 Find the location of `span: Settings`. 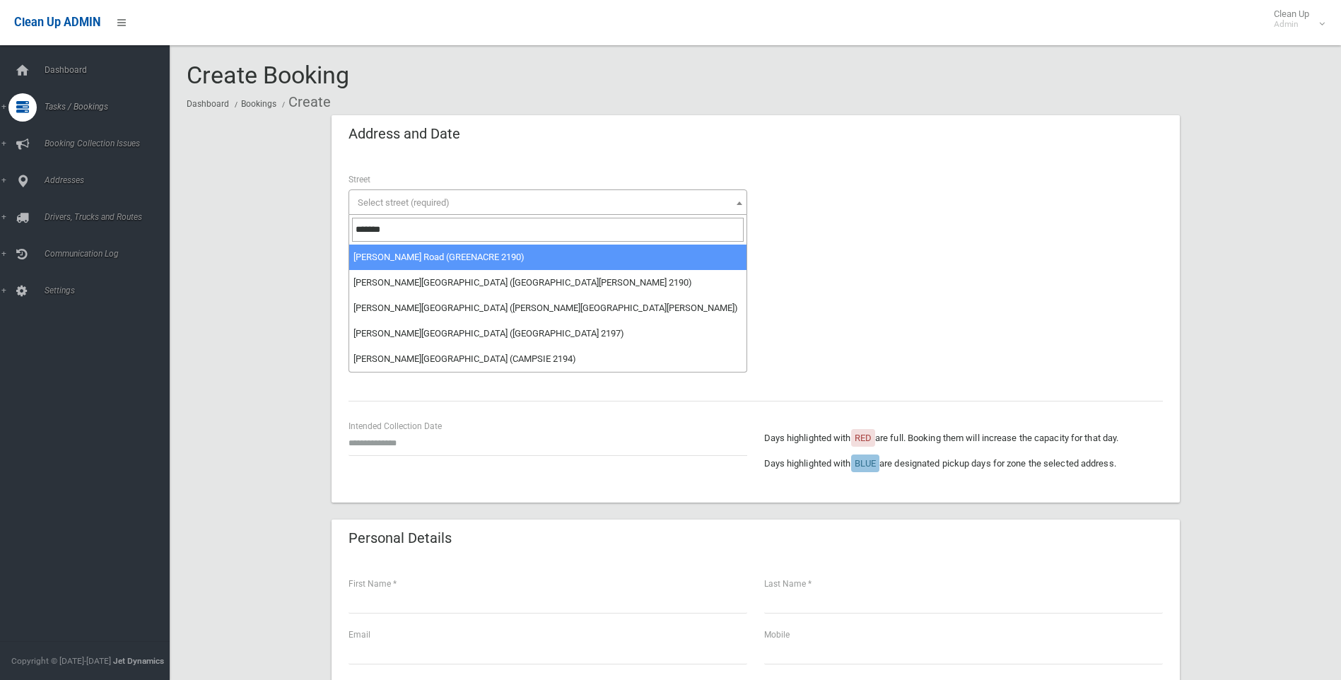

span: Settings is located at coordinates (110, 291).